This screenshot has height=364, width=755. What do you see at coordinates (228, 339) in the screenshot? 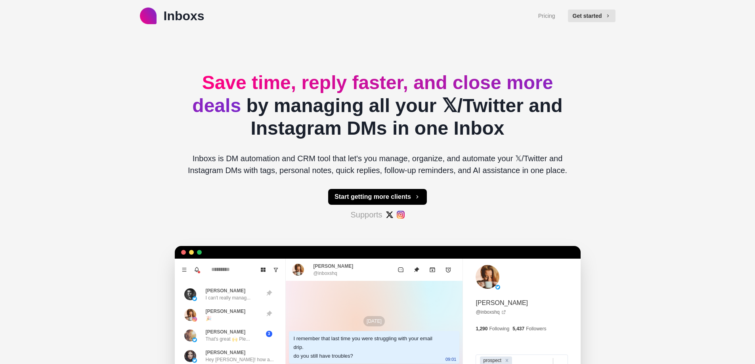
I see `p: That's great 🙌 Ple...` at bounding box center [228, 339].